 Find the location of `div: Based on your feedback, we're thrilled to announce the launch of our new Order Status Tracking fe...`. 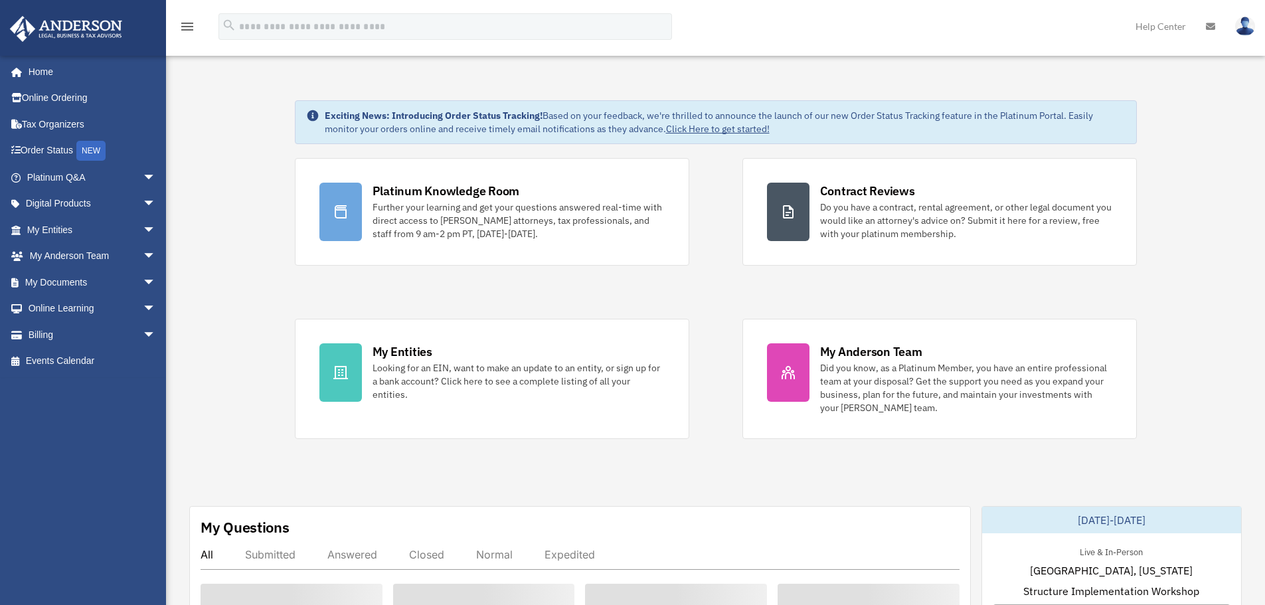

div: Based on your feedback, we're thrilled to announce the launch of our new Order Status Tracking fe... is located at coordinates (725, 122).